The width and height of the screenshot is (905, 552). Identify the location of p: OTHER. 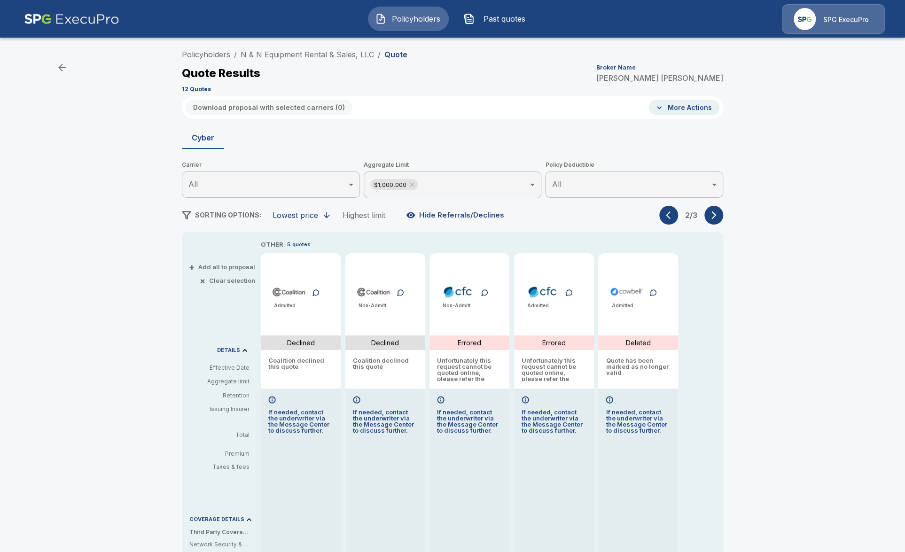
(272, 245).